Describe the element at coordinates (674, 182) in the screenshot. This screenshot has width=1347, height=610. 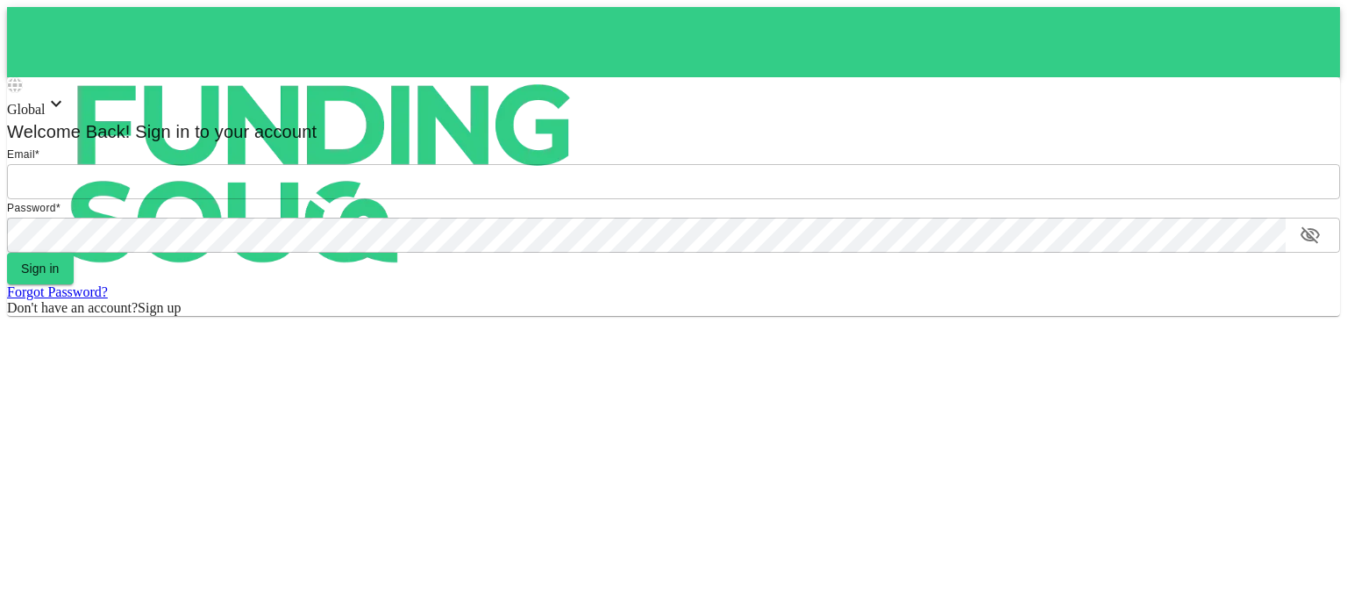
I see `div: email` at that location.